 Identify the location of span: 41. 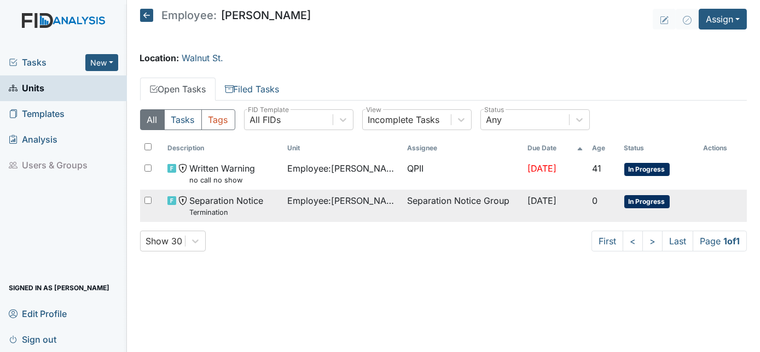
(596, 169).